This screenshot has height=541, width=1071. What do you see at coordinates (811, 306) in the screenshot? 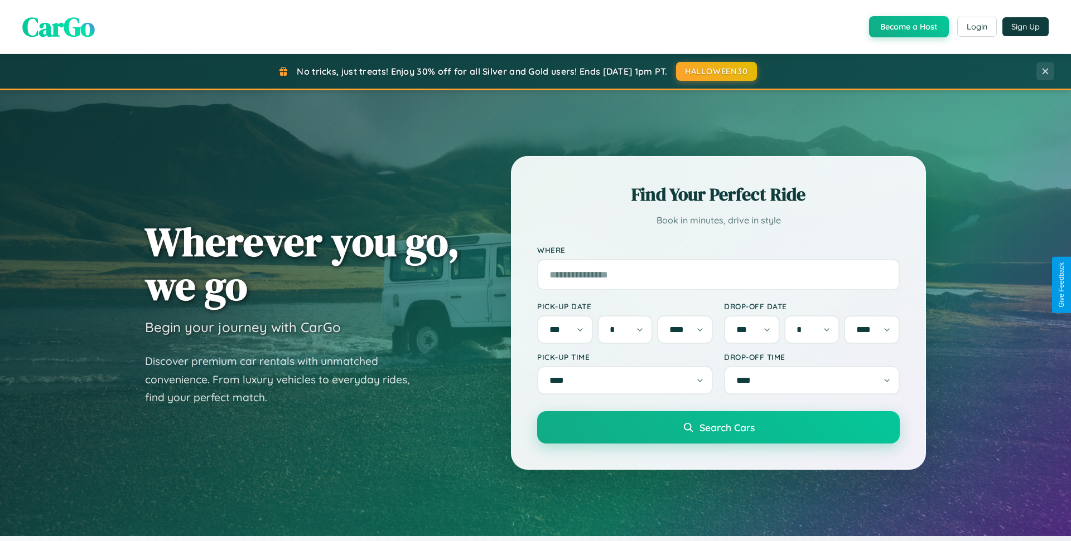
I see `label: Drop-off Date` at bounding box center [811, 306].